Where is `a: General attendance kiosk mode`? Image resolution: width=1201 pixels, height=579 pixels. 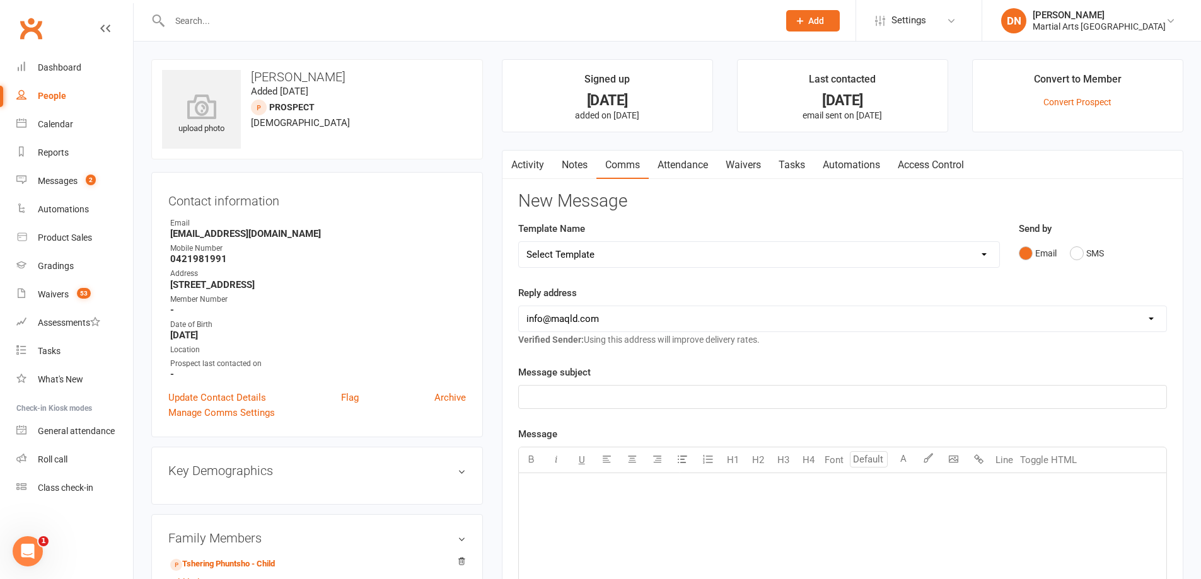 a: General attendance kiosk mode is located at coordinates (74, 431).